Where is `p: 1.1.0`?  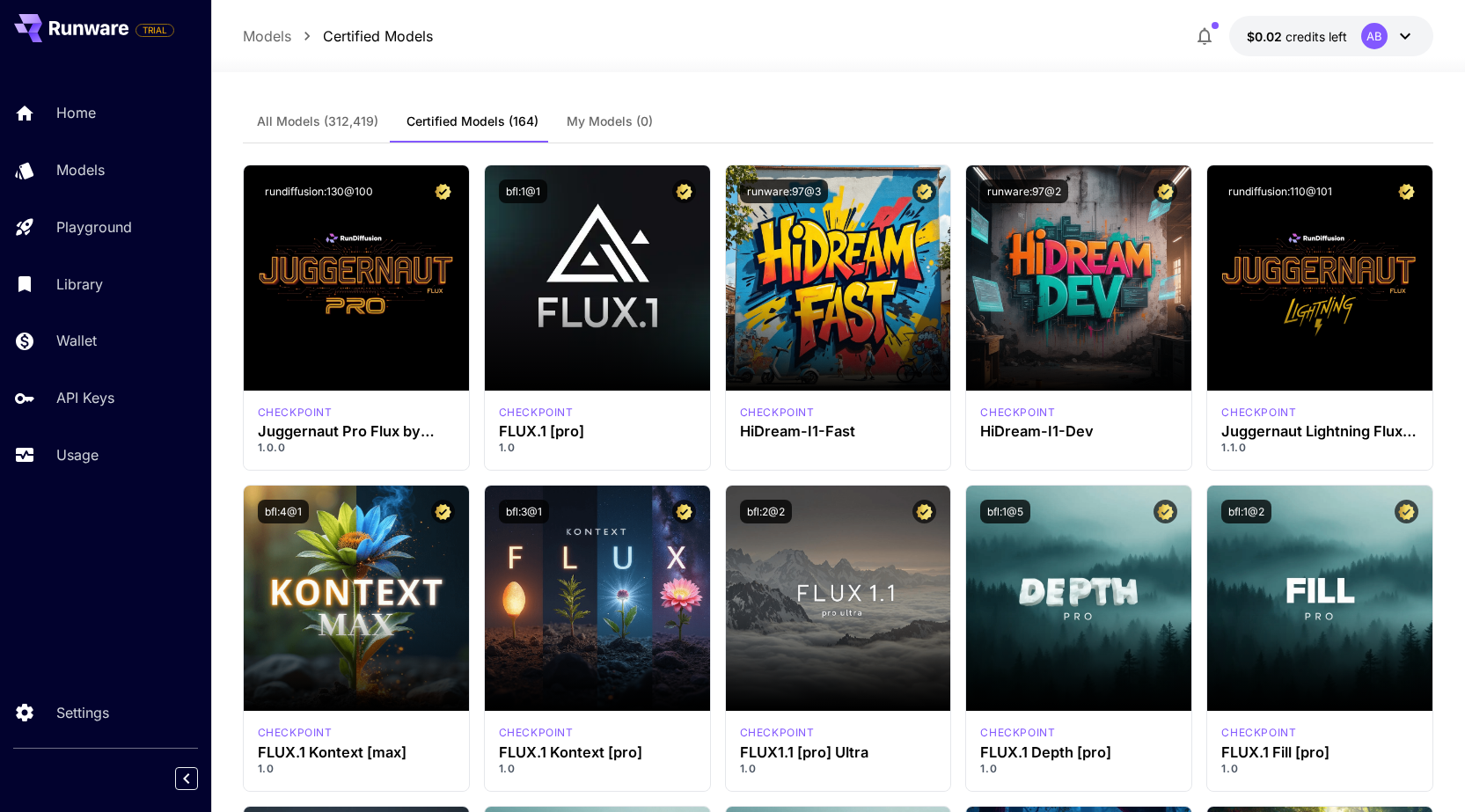 p: 1.1.0 is located at coordinates (1320, 447).